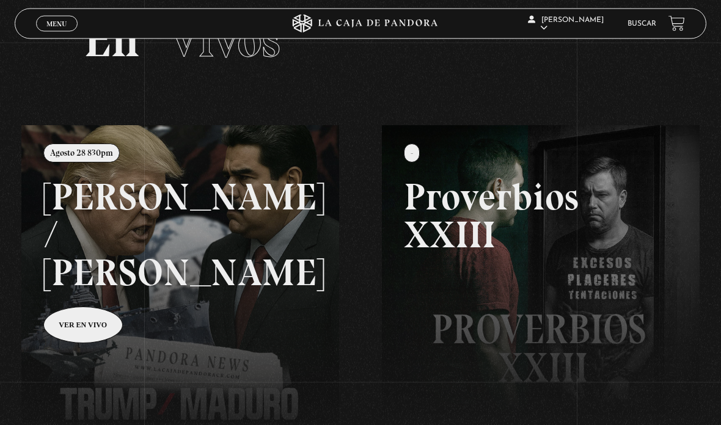  What do you see at coordinates (361, 40) in the screenshot?
I see `h2: En` at bounding box center [361, 40].